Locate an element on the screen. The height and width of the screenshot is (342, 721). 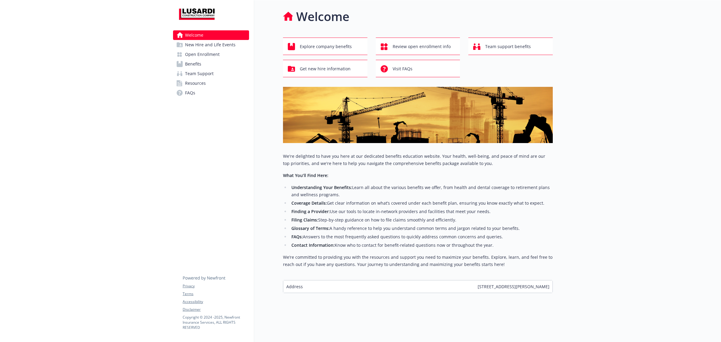
span: Benefits is located at coordinates (193, 64).